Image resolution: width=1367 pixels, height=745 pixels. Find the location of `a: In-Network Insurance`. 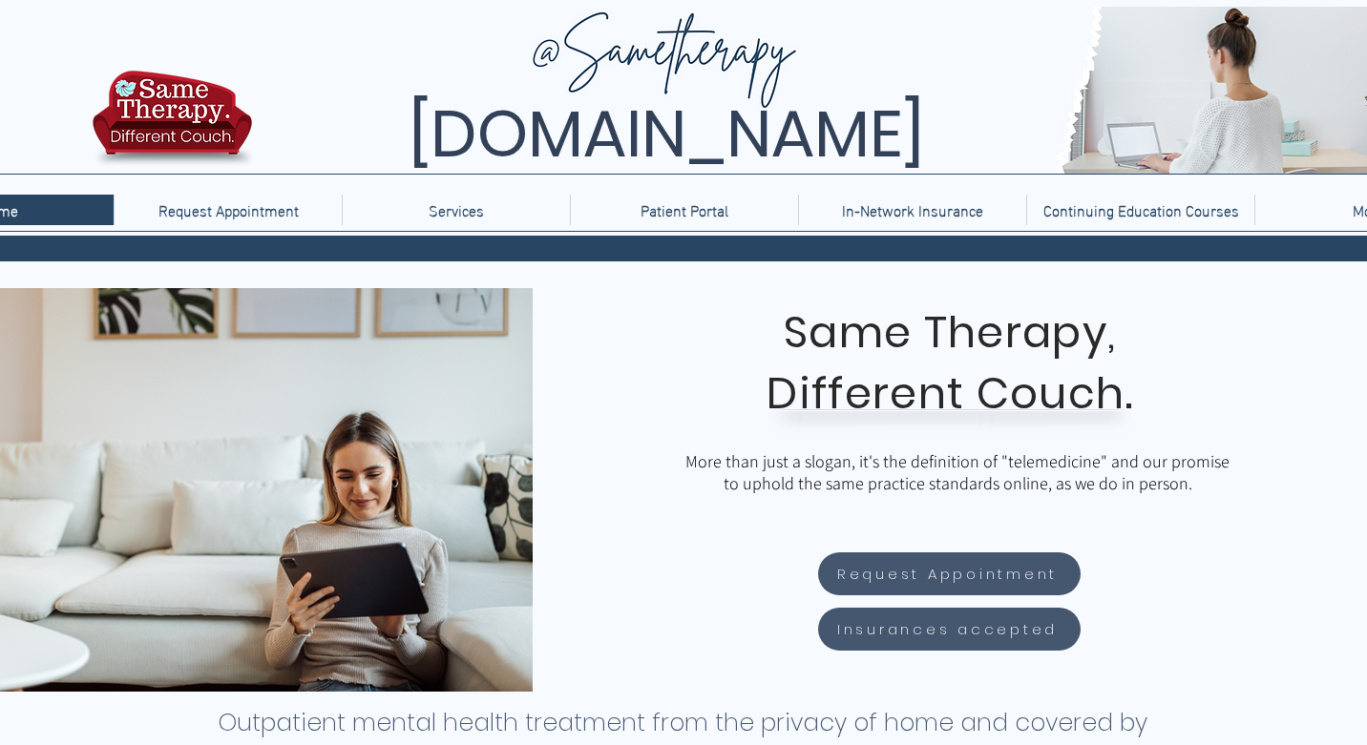

a: In-Network Insurance is located at coordinates (911, 210).